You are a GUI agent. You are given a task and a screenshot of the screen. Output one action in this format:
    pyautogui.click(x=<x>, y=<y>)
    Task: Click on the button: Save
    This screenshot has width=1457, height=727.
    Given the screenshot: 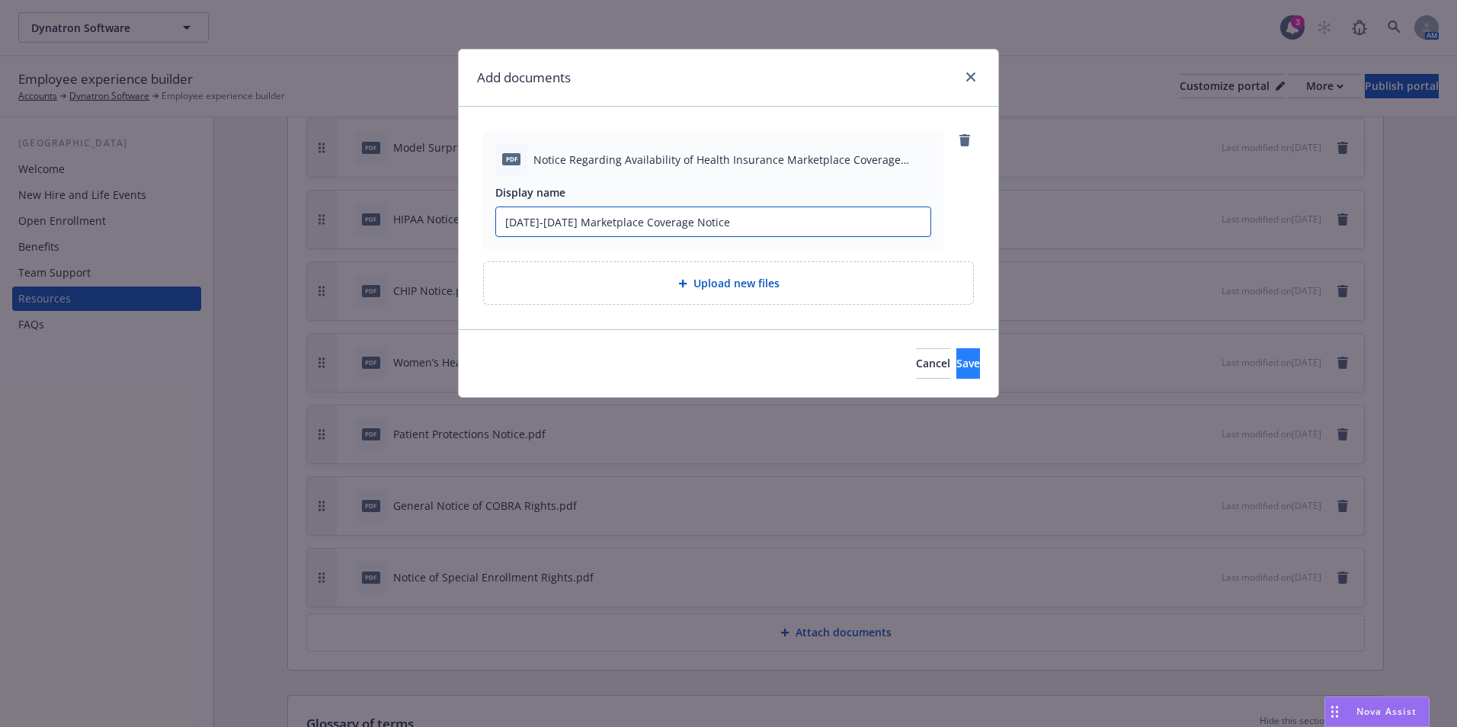 What is the action you would take?
    pyautogui.click(x=968, y=364)
    